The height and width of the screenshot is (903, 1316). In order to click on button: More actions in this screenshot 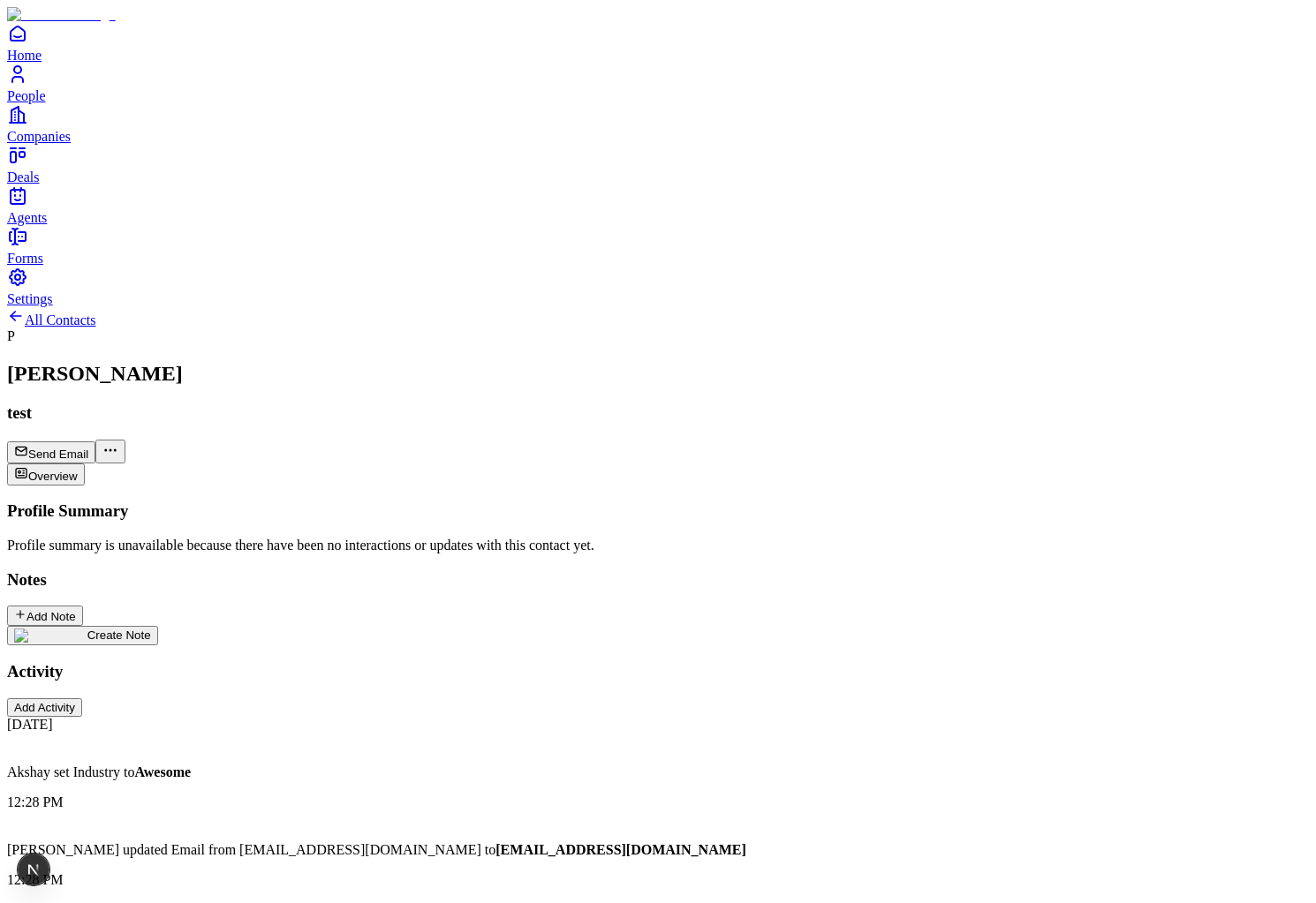, I will do `click(110, 451)`.